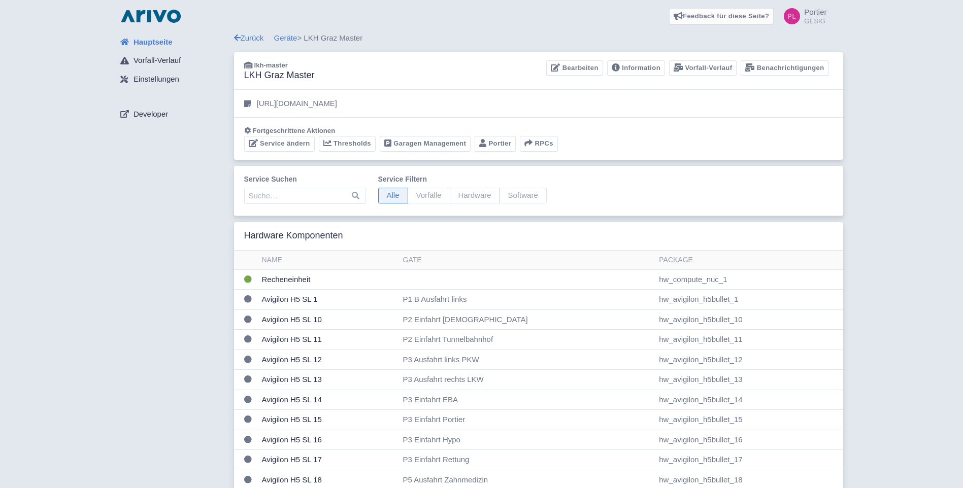  Describe the element at coordinates (539, 144) in the screenshot. I see `button: RPCs` at that location.